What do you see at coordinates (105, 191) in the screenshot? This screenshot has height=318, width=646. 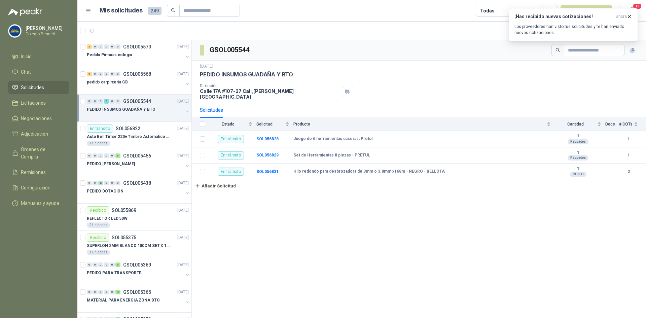 I see `p: PEDIDO DOTACIÓN` at bounding box center [105, 191].